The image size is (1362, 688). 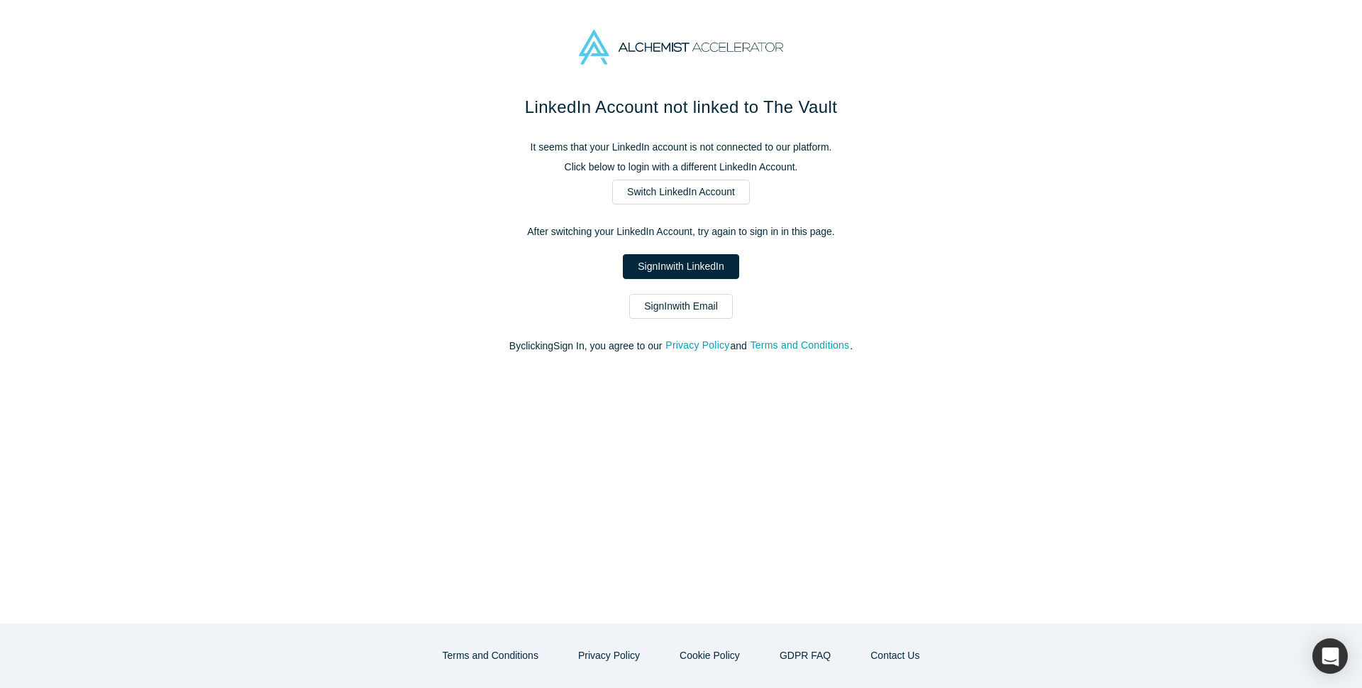 What do you see at coordinates (681, 306) in the screenshot?
I see `a: SignInwith Email` at bounding box center [681, 306].